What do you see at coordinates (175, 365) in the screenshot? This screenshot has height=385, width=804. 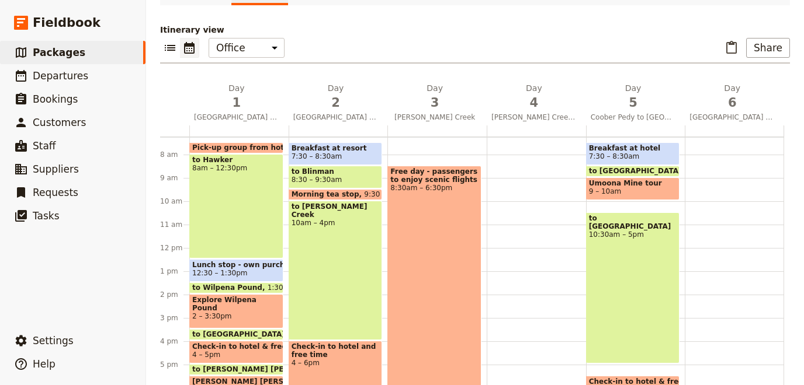 I see `div: 5 pm` at bounding box center [175, 365].